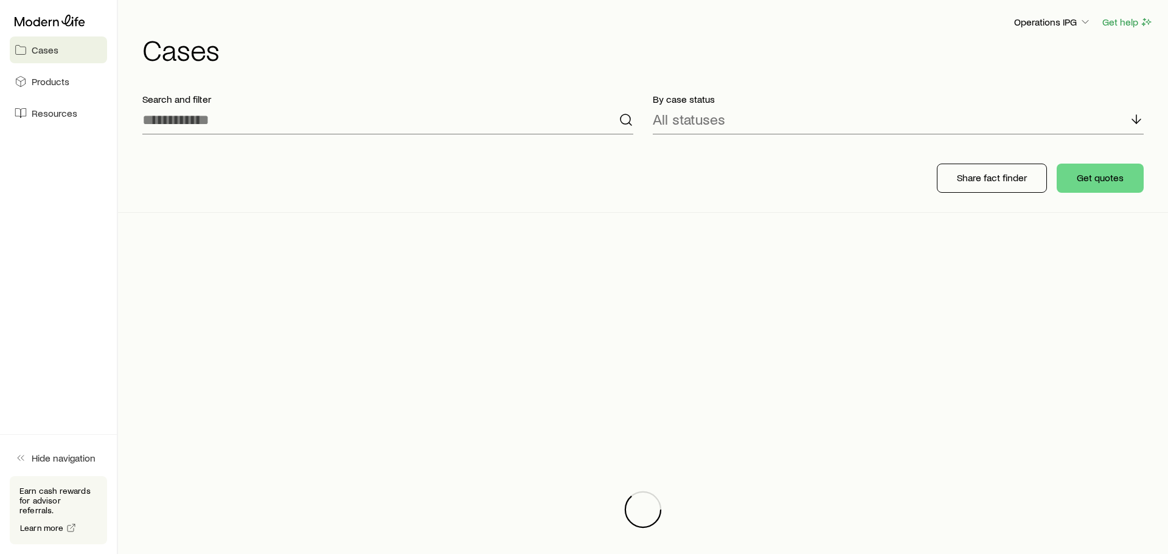 The width and height of the screenshot is (1168, 554). What do you see at coordinates (388, 99) in the screenshot?
I see `p: Search and filter` at bounding box center [388, 99].